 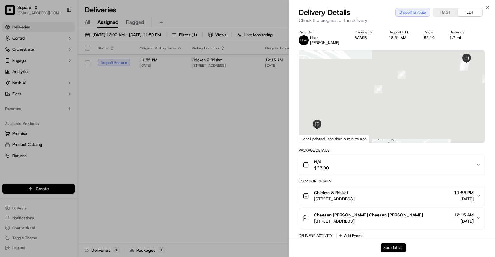 I want to click on div: Price, so click(x=432, y=32).